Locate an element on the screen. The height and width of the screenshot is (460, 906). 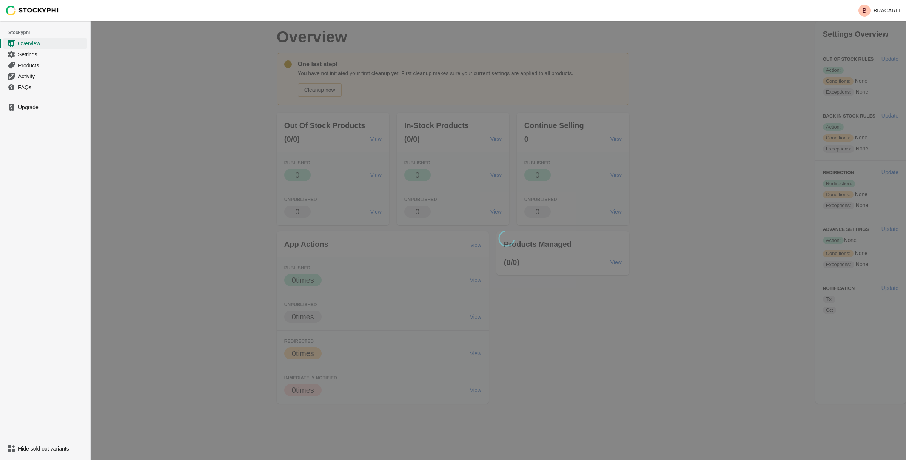
a: Settings is located at coordinates (45, 54).